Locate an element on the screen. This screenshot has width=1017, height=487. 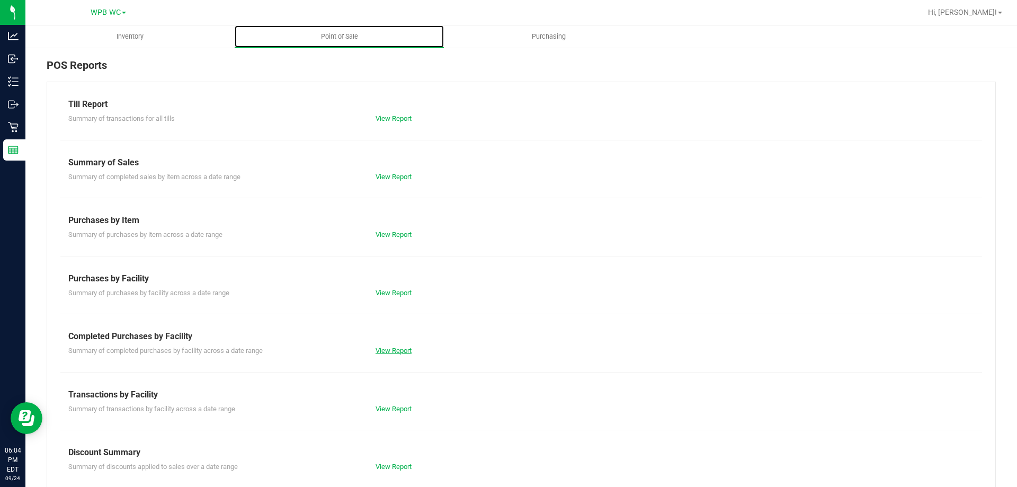
span: Summary of discounts applied to sales over a date range is located at coordinates (153, 466).